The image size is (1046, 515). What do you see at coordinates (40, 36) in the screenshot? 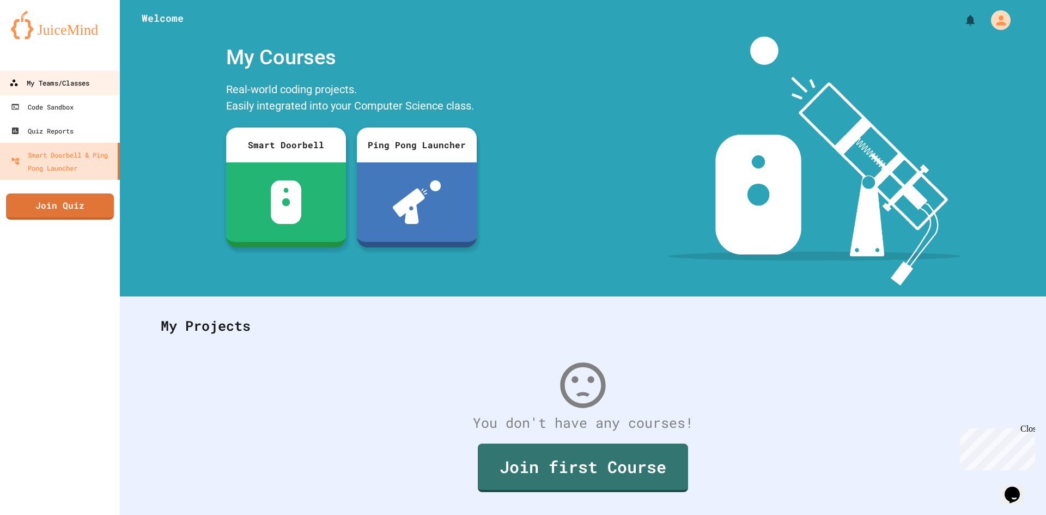
I see `div: Chat with us now!Close` at bounding box center [40, 36].